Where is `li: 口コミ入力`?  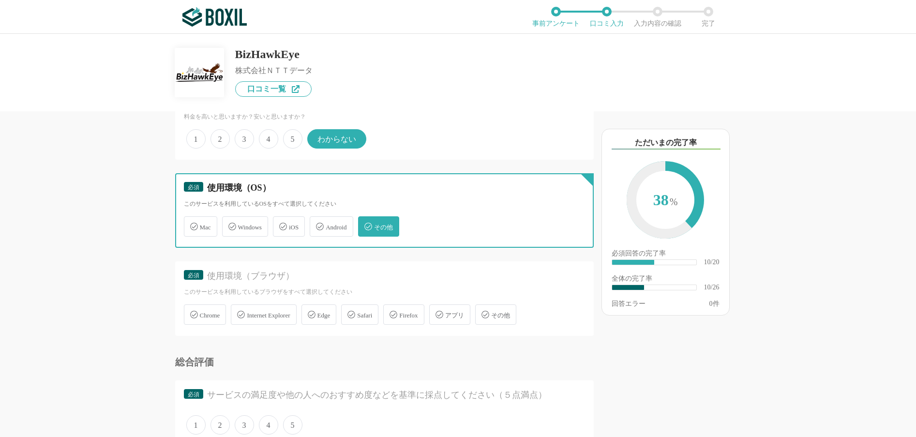
li: 口コミ入力 is located at coordinates (607, 17).